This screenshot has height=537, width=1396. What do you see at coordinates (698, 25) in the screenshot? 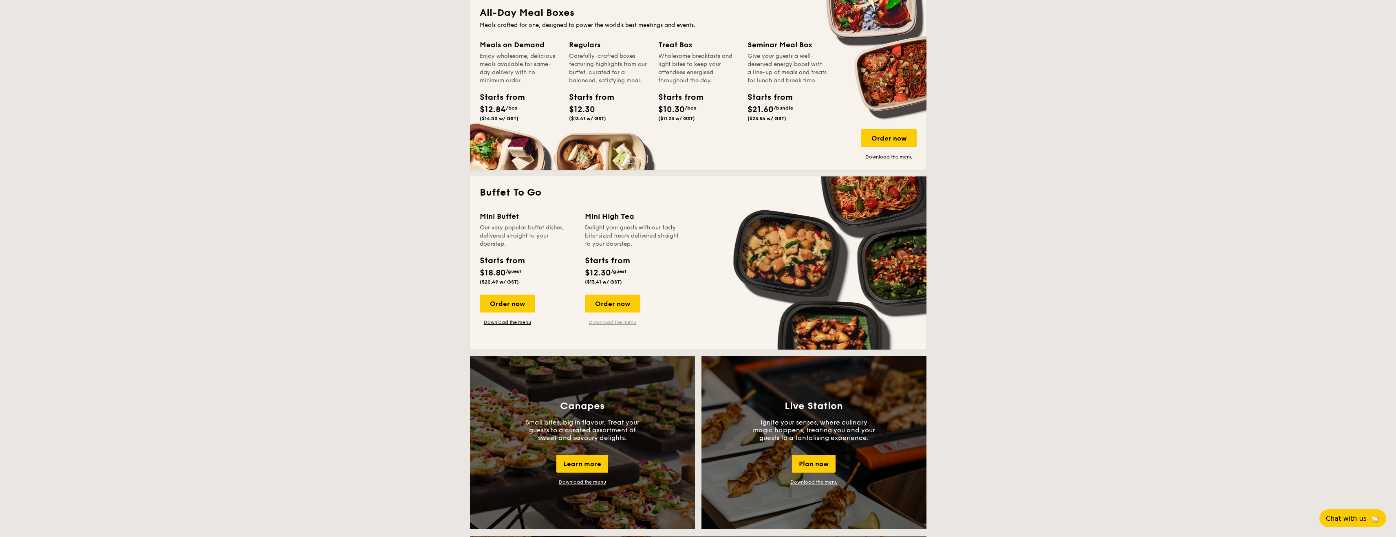
I see `div: Meals crafted for one, designed to power the world's best meetings and events.` at bounding box center [698, 25].